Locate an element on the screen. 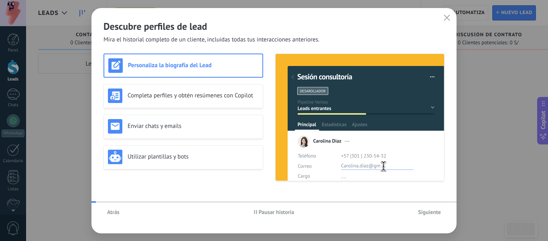 Image resolution: width=548 pixels, height=241 pixels. span: Mira el historial completo de un cliente, incluidas todas tus interacciones anteriores. is located at coordinates (212, 40).